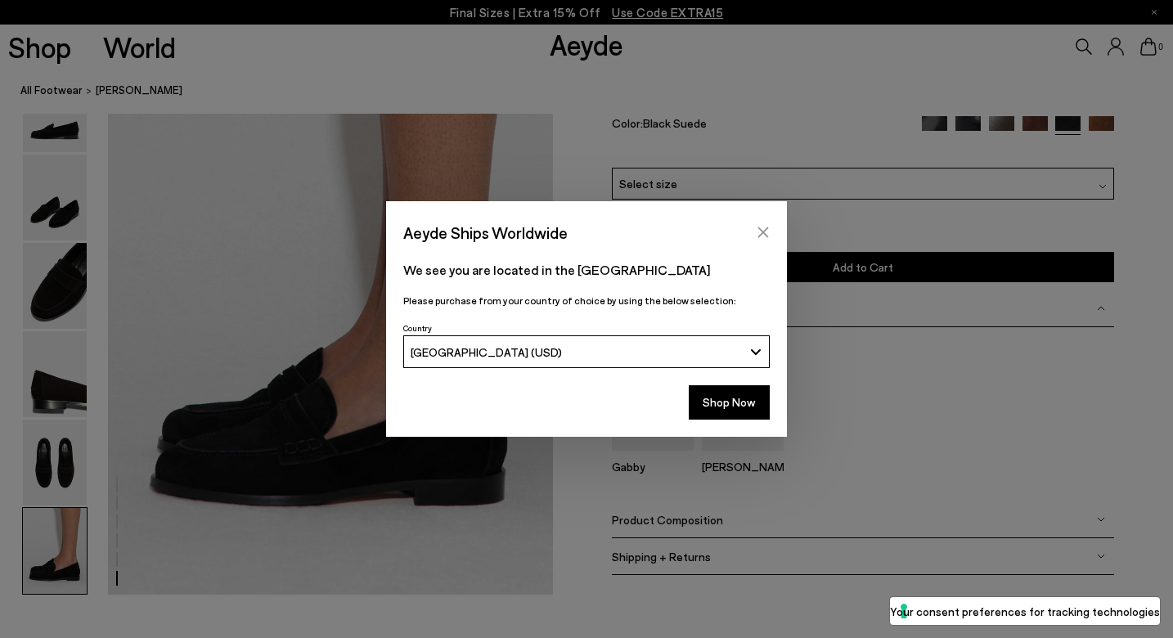  What do you see at coordinates (763, 232) in the screenshot?
I see `button: Close` at bounding box center [763, 232].